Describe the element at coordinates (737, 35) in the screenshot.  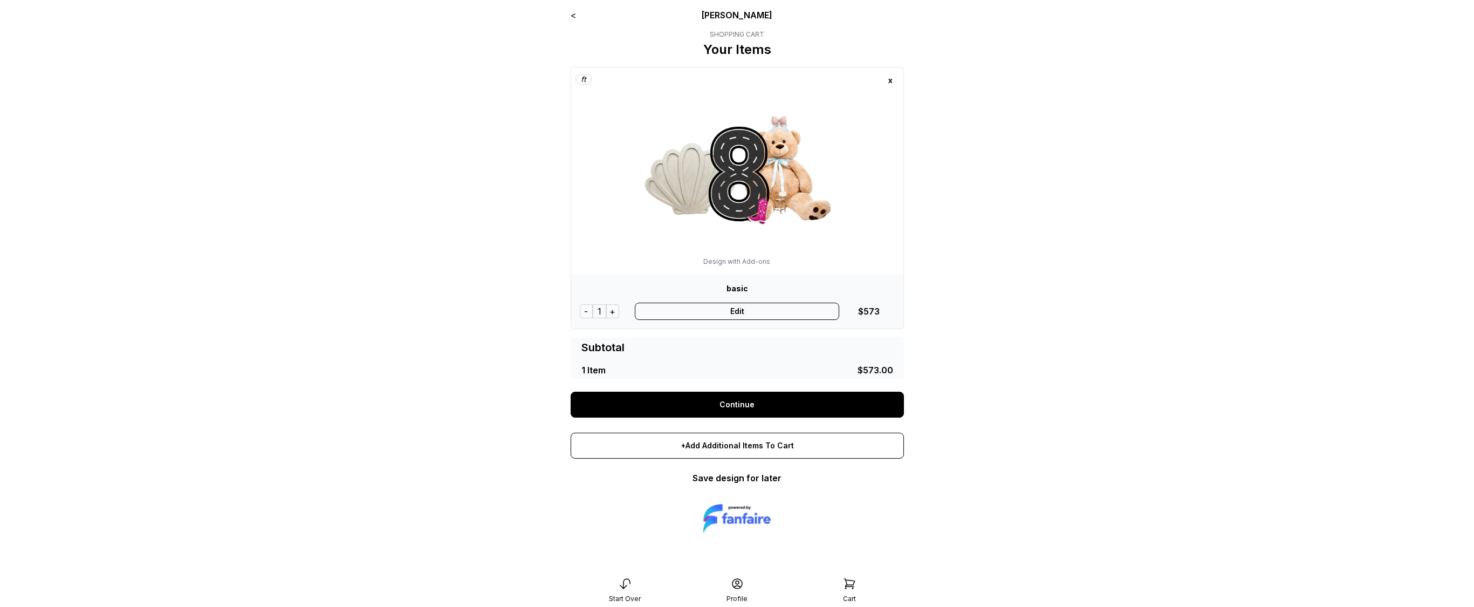
I see `div: SHOPPING CART` at that location.